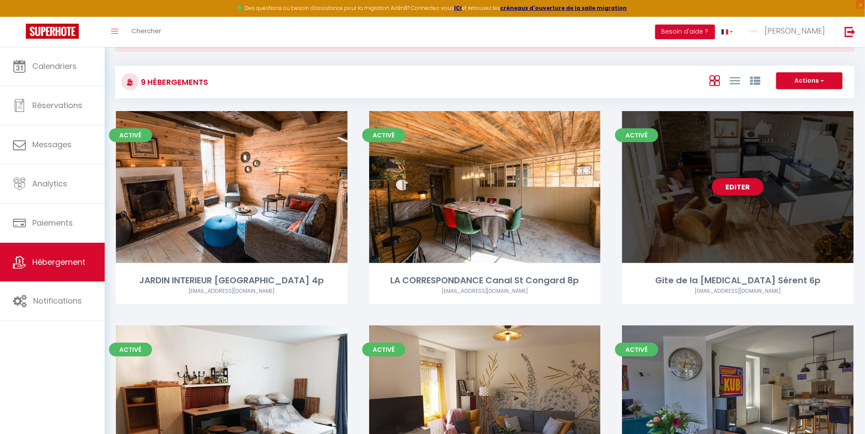 This screenshot has width=865, height=434. What do you see at coordinates (738, 187) in the screenshot?
I see `a: Editer` at bounding box center [738, 187].